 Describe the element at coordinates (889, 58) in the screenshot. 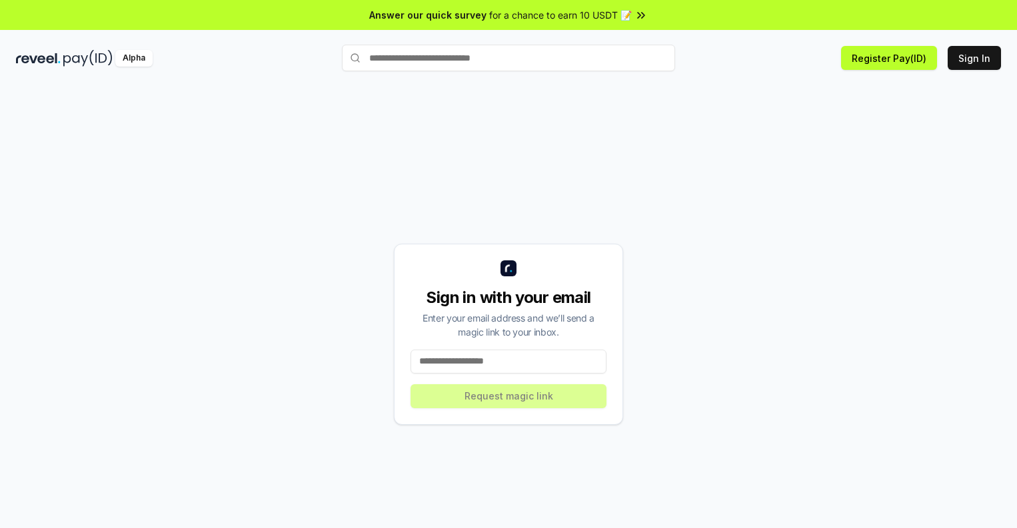

I see `button: Register Pay(ID)` at that location.